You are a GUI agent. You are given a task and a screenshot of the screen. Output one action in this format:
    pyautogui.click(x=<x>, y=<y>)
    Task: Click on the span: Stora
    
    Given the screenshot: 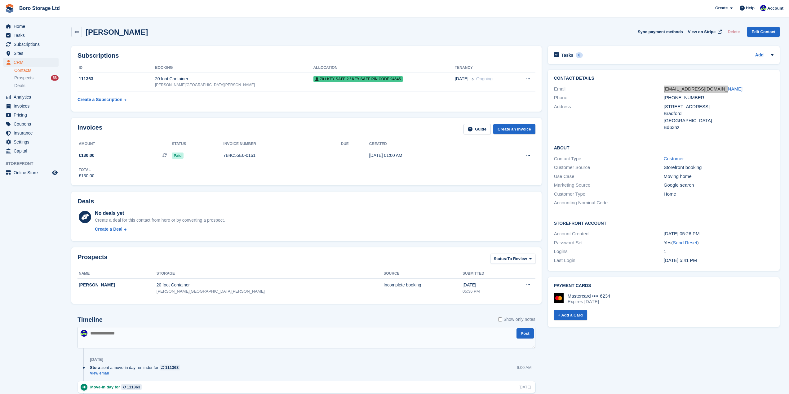 What is the action you would take?
    pyautogui.click(x=95, y=368)
    